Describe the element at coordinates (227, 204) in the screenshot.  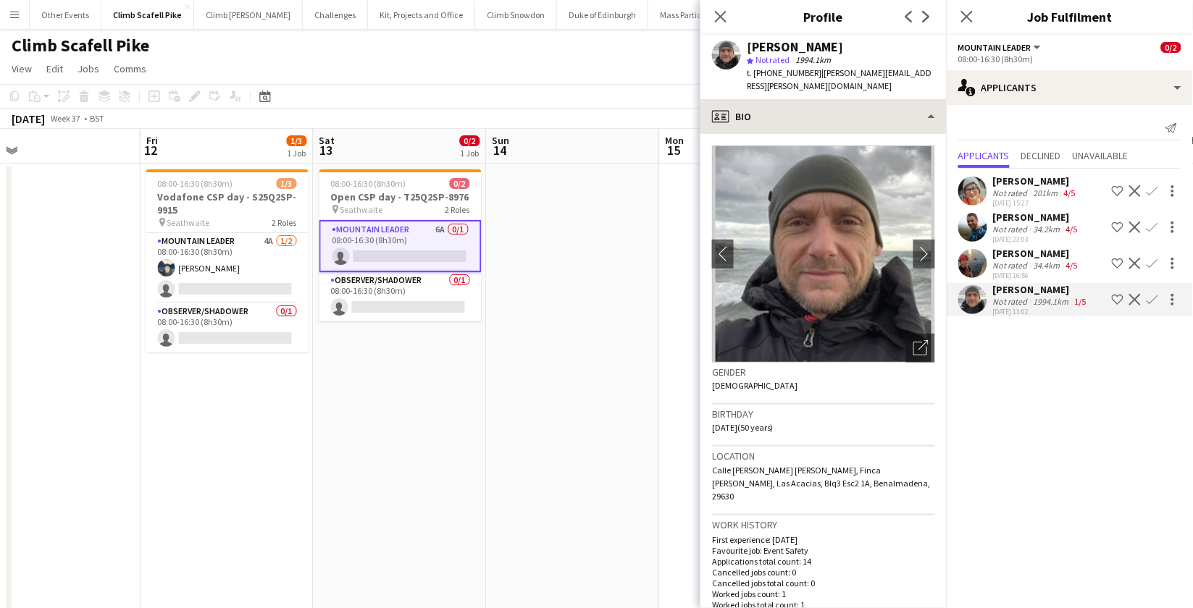
I see `h3: Vodafone CSP day - S25Q2SP-9915` at that location.